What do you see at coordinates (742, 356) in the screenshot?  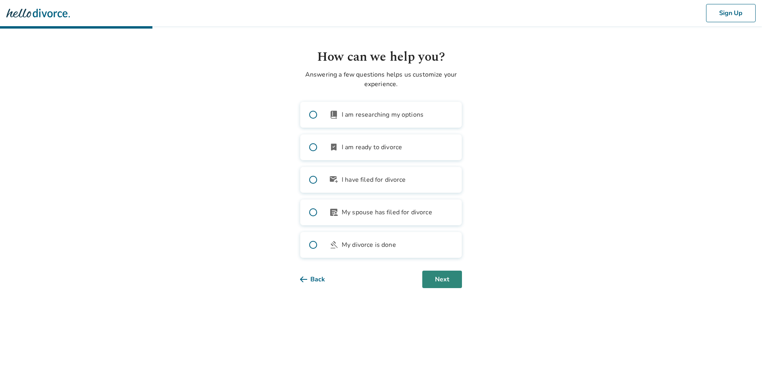 I see `div: Chat Widget` at bounding box center [742, 356].